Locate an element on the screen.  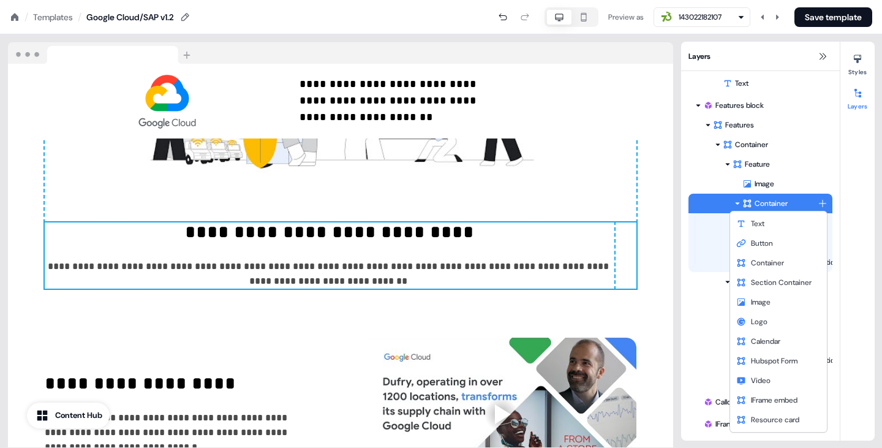
span: Resource card is located at coordinates (775, 420).